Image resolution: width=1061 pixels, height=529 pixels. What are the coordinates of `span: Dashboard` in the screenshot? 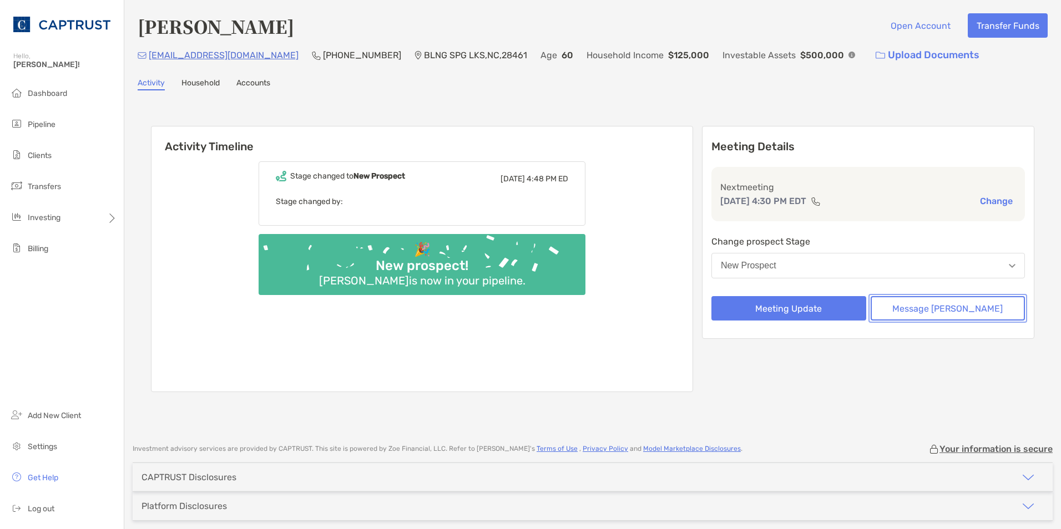 It's located at (47, 93).